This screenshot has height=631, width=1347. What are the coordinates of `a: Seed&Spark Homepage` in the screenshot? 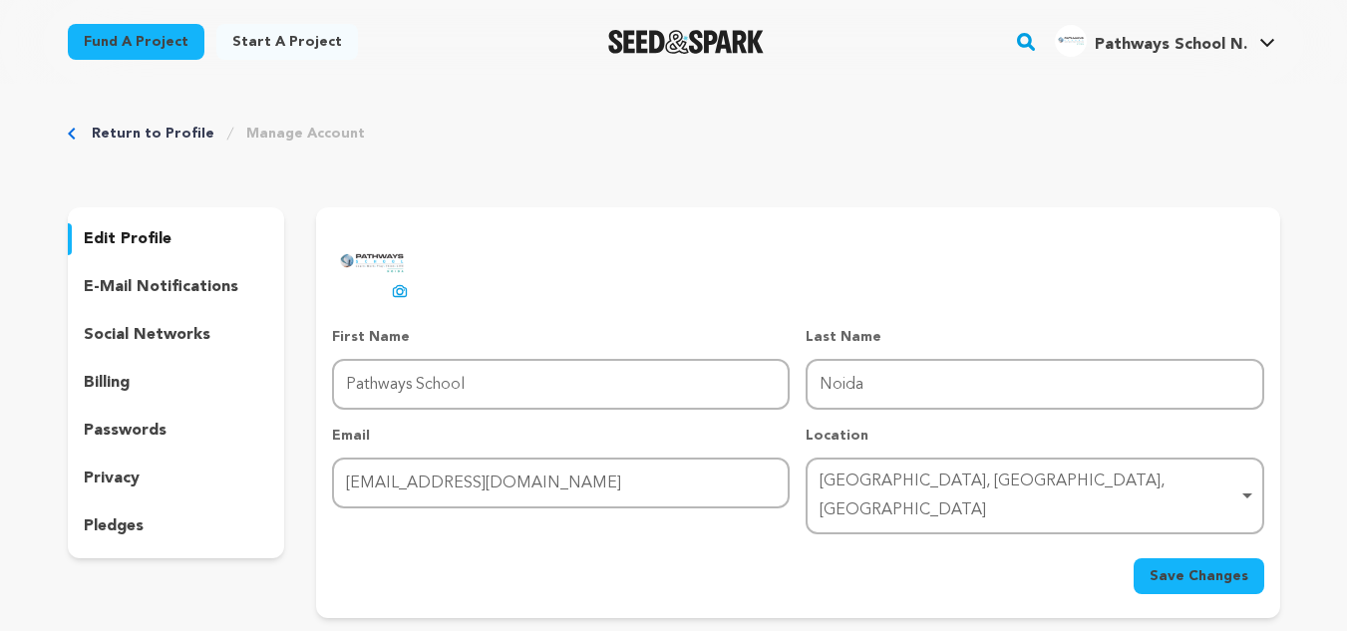 It's located at (686, 42).